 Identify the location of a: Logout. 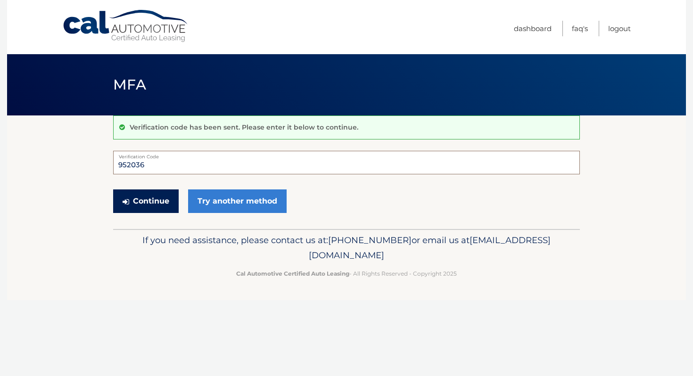
(619, 28).